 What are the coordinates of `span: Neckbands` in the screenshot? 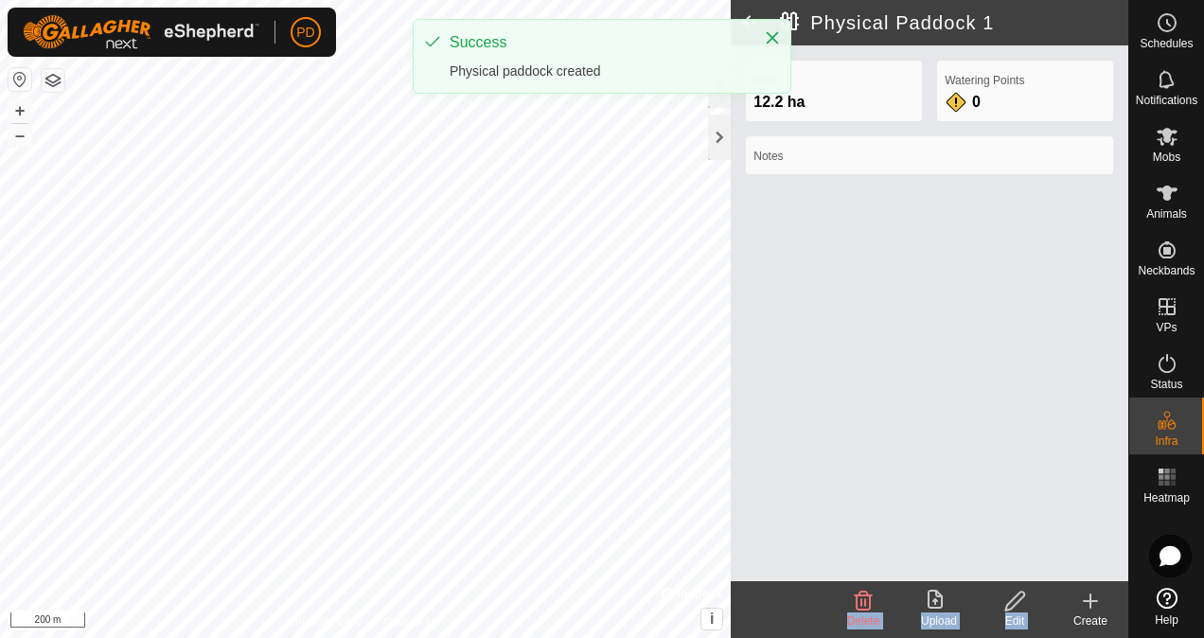 It's located at (1166, 271).